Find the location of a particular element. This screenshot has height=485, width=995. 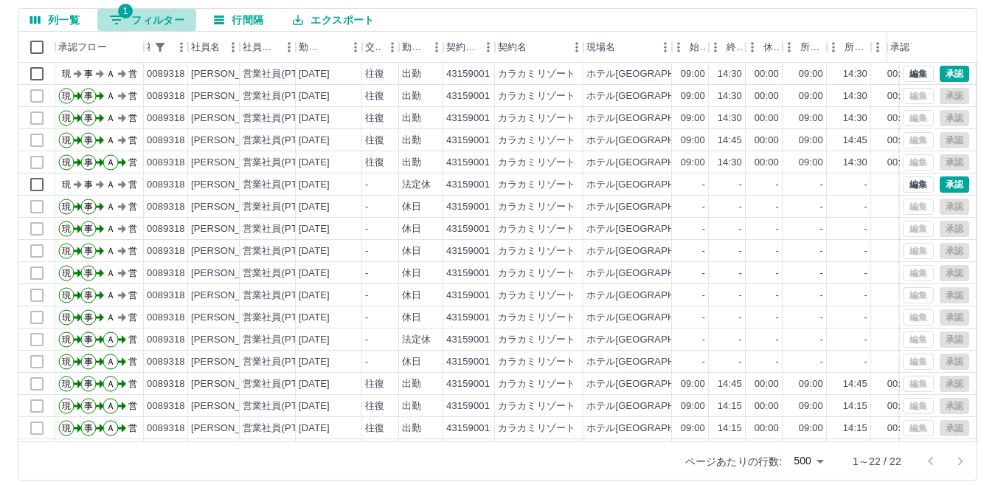

div: 休憩 is located at coordinates (764, 47).